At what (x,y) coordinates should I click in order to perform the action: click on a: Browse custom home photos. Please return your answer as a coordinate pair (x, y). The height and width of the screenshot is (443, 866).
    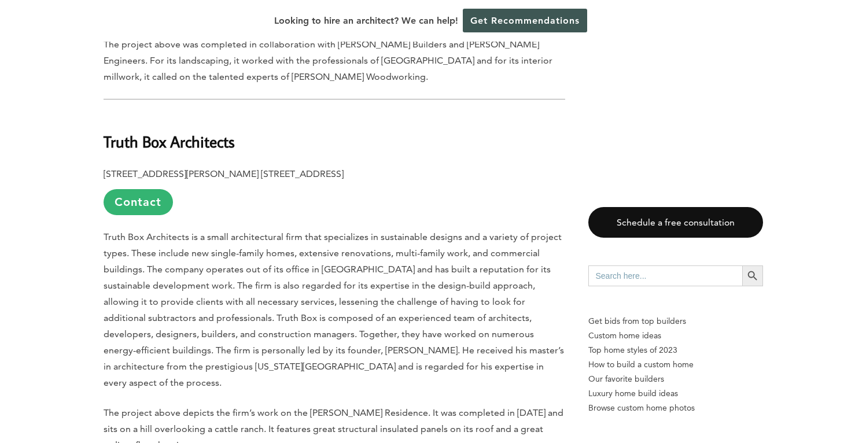
    Looking at the image, I should click on (675, 408).